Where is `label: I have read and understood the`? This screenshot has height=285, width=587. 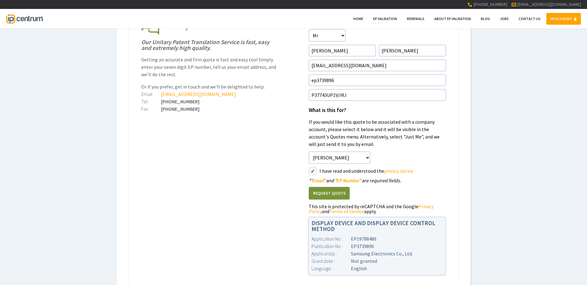 label: I have read and understood the is located at coordinates (383, 171).